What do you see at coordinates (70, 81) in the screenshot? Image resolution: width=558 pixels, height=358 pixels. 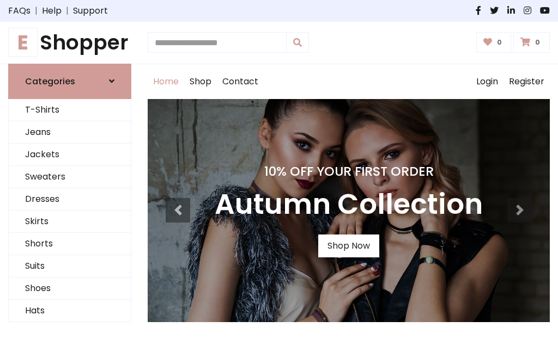 I see `a: Categories` at bounding box center [70, 81].